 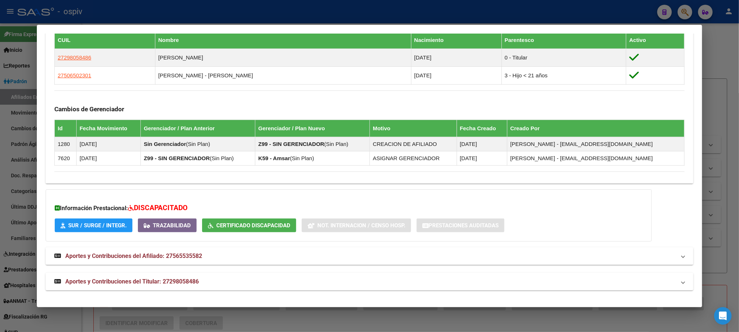 I want to click on strong: Sin Gerenciador, so click(x=165, y=144).